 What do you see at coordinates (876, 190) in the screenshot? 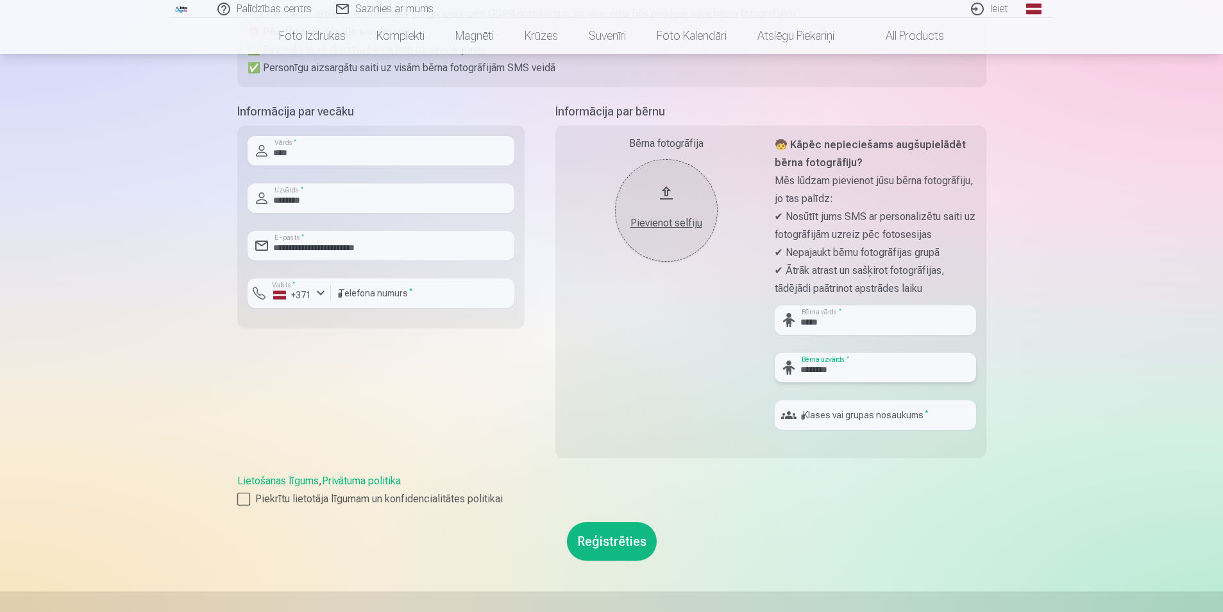
I see `p: Mēs lūdzam pievienot jūsu bērna fotogrāfiju, jo tas palīdz:` at bounding box center [876, 190].